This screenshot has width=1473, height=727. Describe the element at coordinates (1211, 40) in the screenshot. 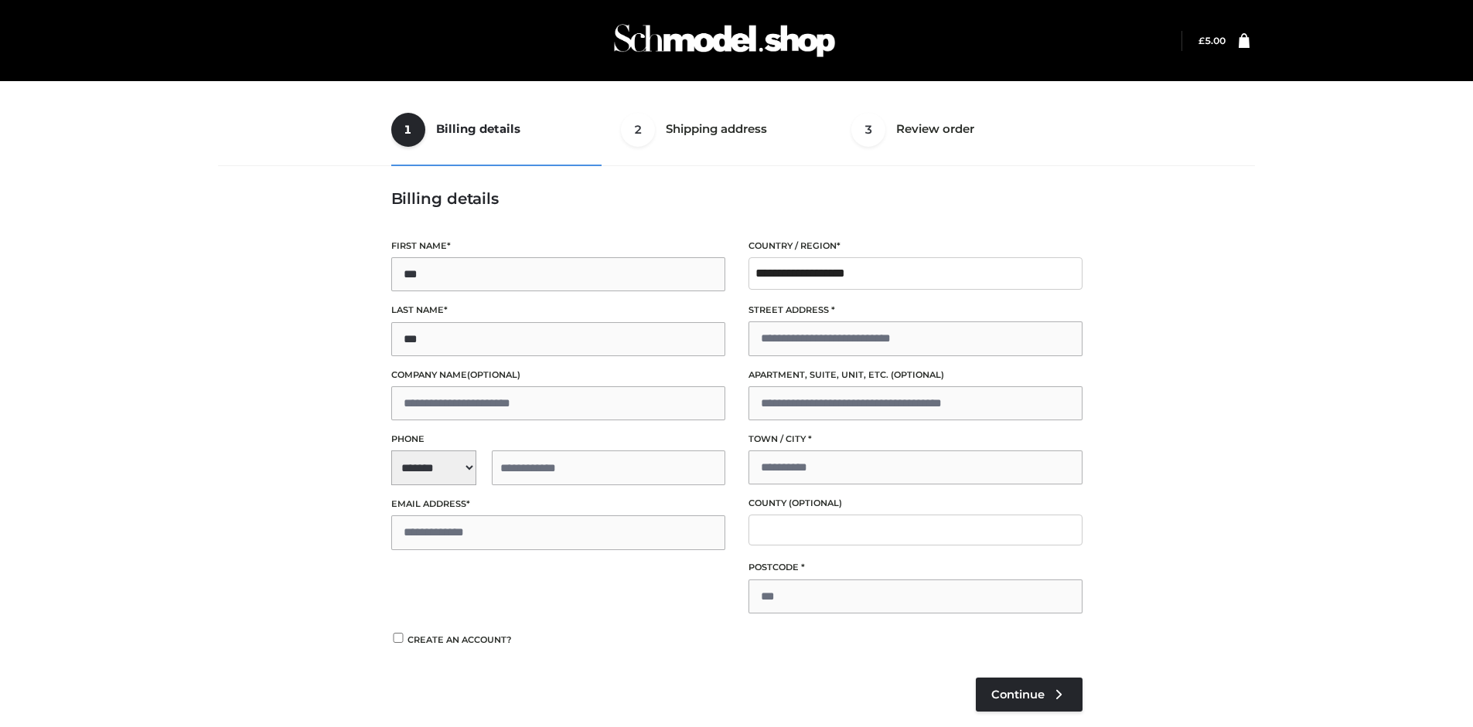

I see `bdi: 5.00` at that location.